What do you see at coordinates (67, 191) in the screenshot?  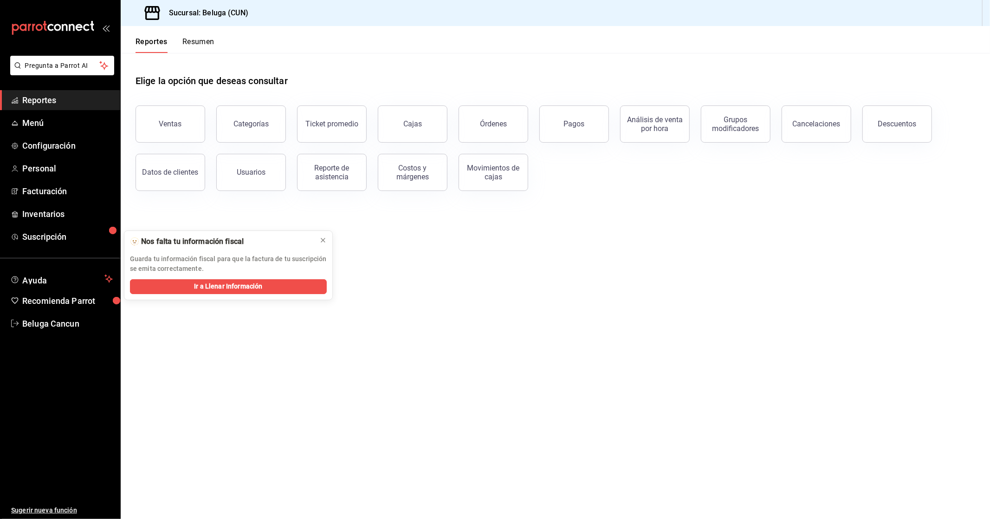 I see `span: Facturación` at bounding box center [67, 191].